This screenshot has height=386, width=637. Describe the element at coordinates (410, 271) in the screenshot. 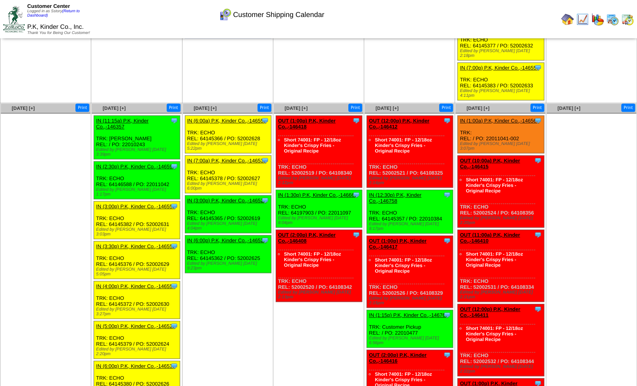

I see `div: TRK: ECHO REL: 52002526 / PO: 64108329` at that location.